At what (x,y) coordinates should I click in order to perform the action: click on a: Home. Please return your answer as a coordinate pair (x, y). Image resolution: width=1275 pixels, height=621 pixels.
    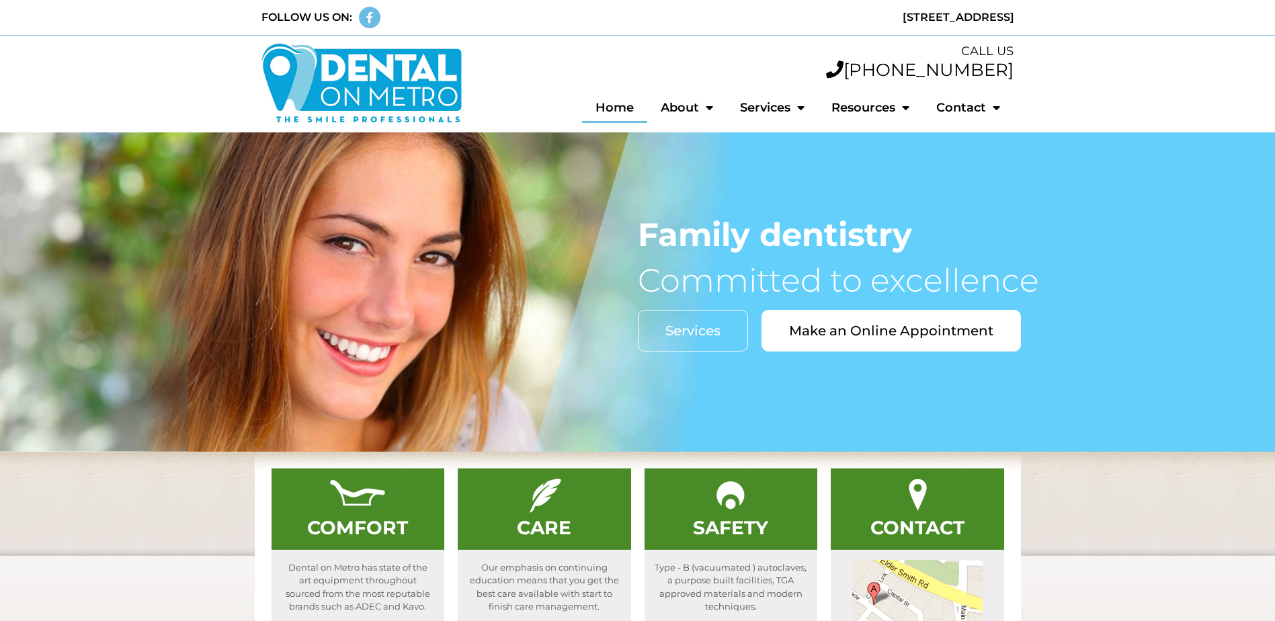
    Looking at the image, I should click on (615, 108).